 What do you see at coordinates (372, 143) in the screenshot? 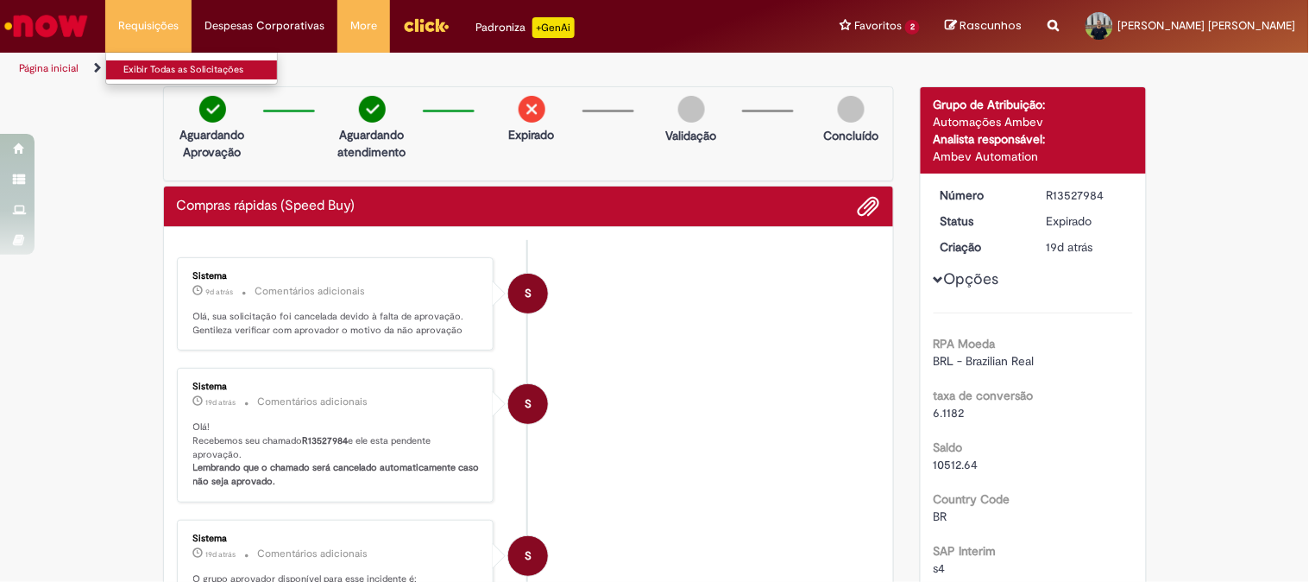
I see `p: Aguardando atendimento` at bounding box center [372, 143].